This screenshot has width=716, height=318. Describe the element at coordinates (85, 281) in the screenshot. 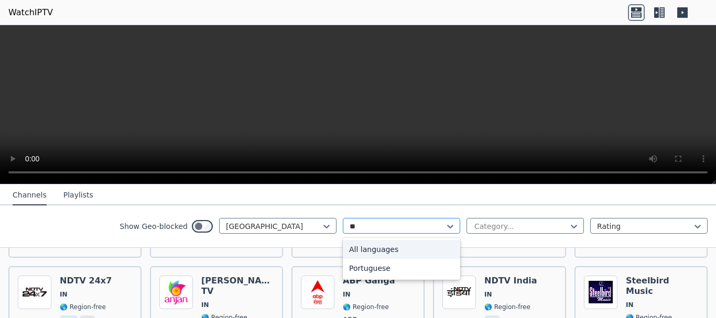

I see `h6: NDTV 24x7` at that location.